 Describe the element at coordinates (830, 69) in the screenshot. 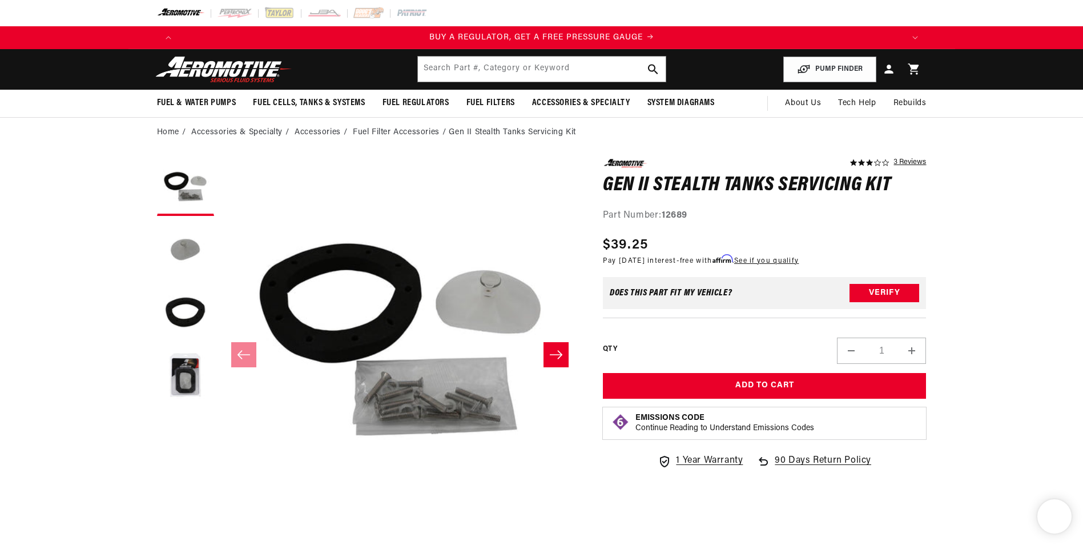

I see `button: PUMP FINDER` at that location.